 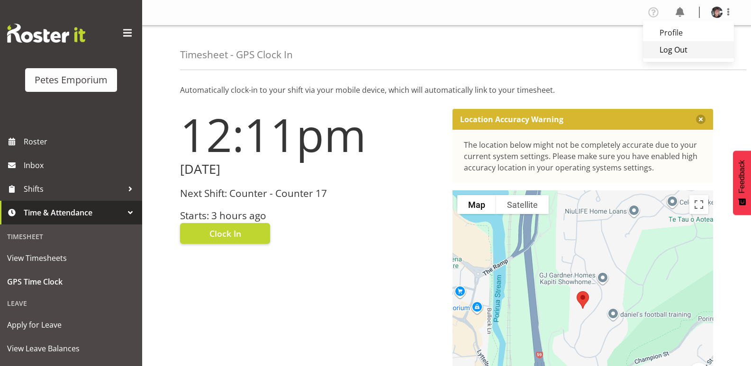 I want to click on h1: 12:11pm, so click(x=310, y=135).